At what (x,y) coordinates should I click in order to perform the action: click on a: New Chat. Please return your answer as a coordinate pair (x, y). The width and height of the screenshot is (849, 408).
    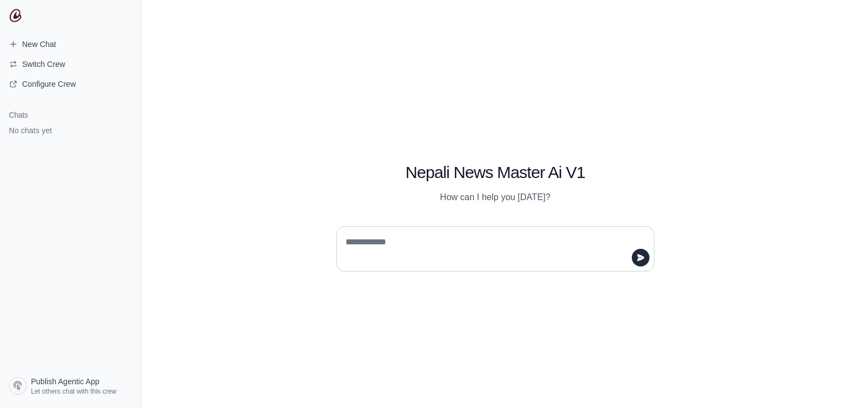
    Looking at the image, I should click on (70, 44).